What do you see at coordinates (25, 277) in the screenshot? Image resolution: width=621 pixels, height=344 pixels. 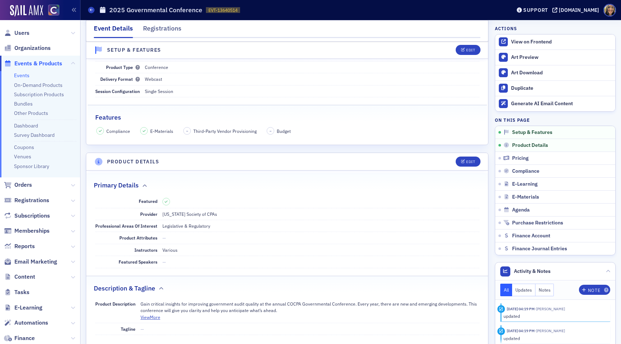 I see `span: Content` at bounding box center [25, 277].